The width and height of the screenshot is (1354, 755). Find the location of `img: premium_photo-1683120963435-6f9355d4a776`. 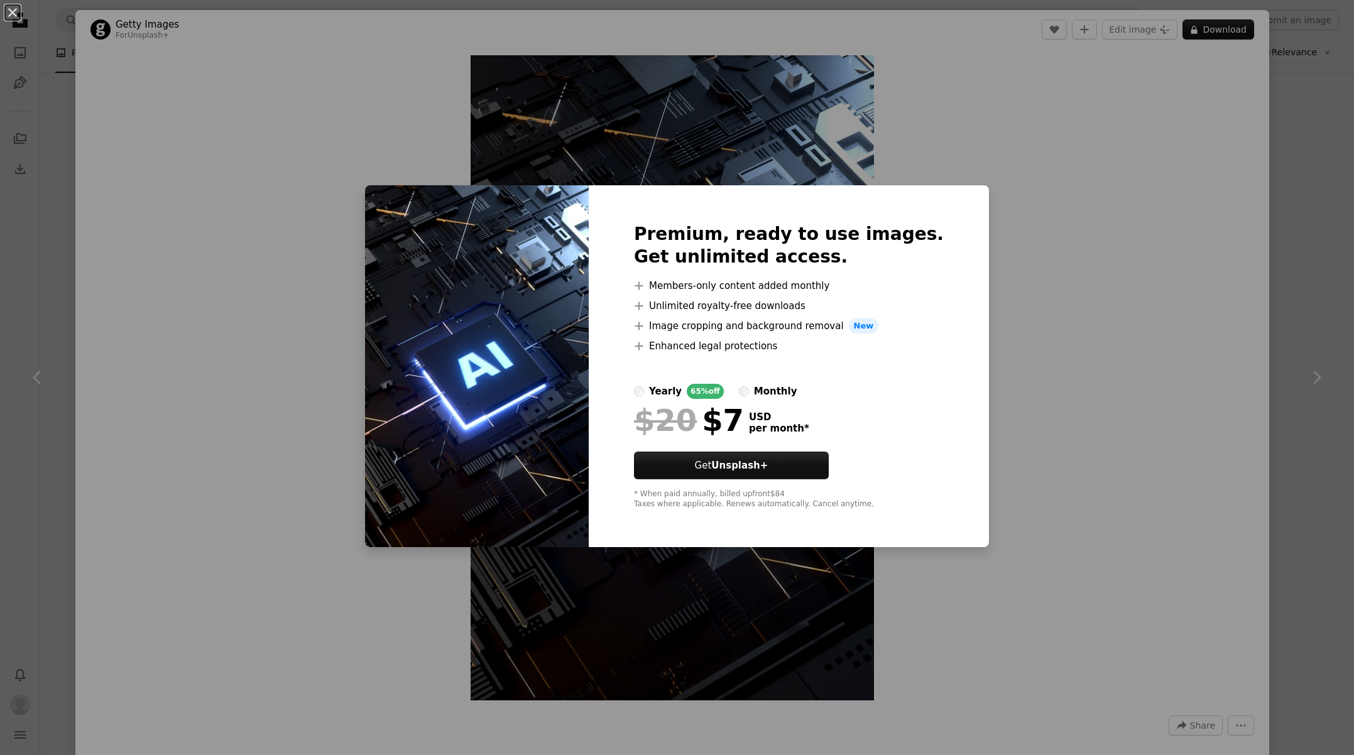

img: premium_photo-1683120963435-6f9355d4a776 is located at coordinates (477, 366).